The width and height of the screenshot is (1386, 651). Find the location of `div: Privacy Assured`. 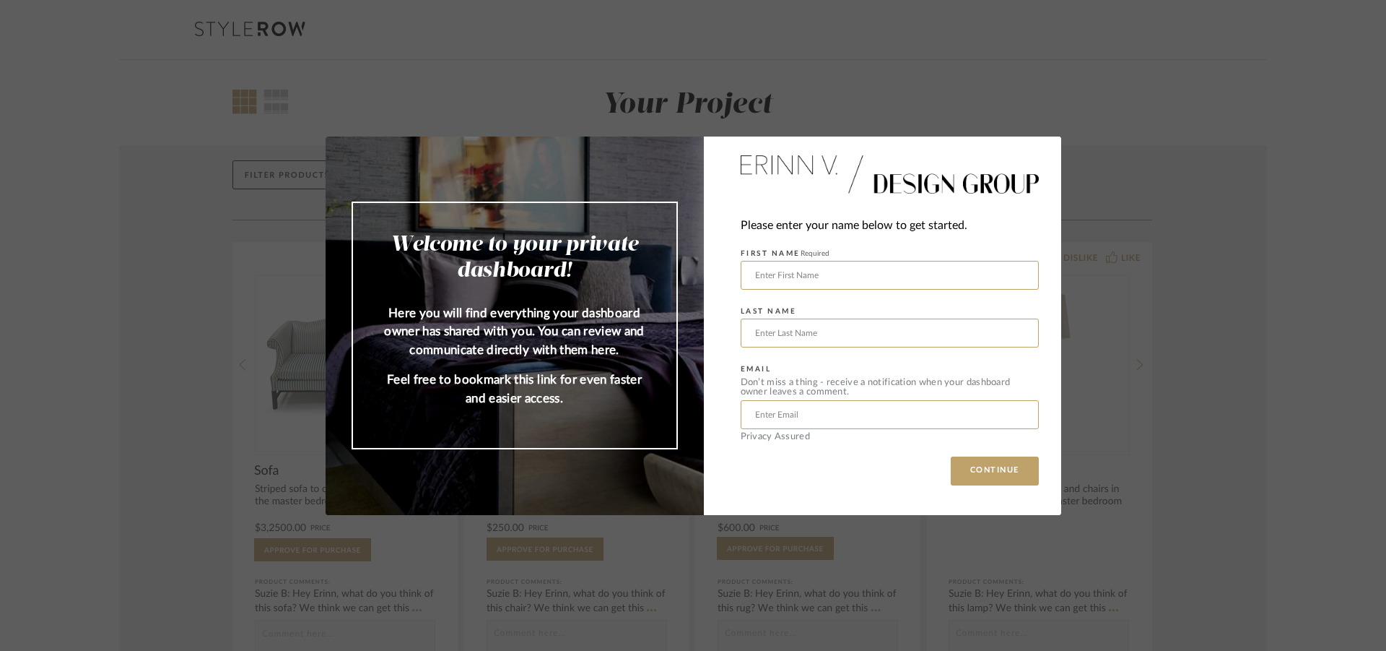

div: Privacy Assured is located at coordinates (889, 436).